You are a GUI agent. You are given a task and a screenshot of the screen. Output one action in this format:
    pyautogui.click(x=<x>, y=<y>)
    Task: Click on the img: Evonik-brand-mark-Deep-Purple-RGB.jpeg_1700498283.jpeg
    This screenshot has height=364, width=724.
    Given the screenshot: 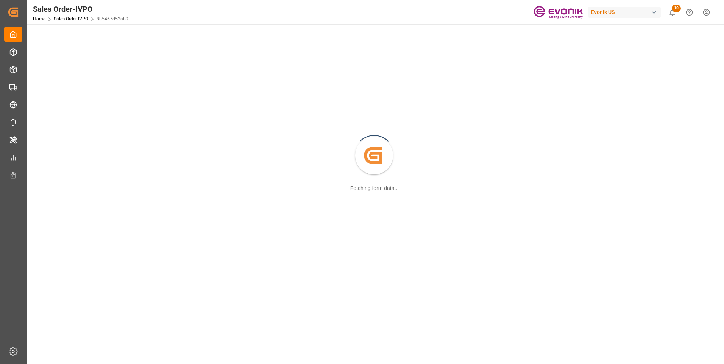 What is the action you would take?
    pyautogui.click(x=558, y=12)
    